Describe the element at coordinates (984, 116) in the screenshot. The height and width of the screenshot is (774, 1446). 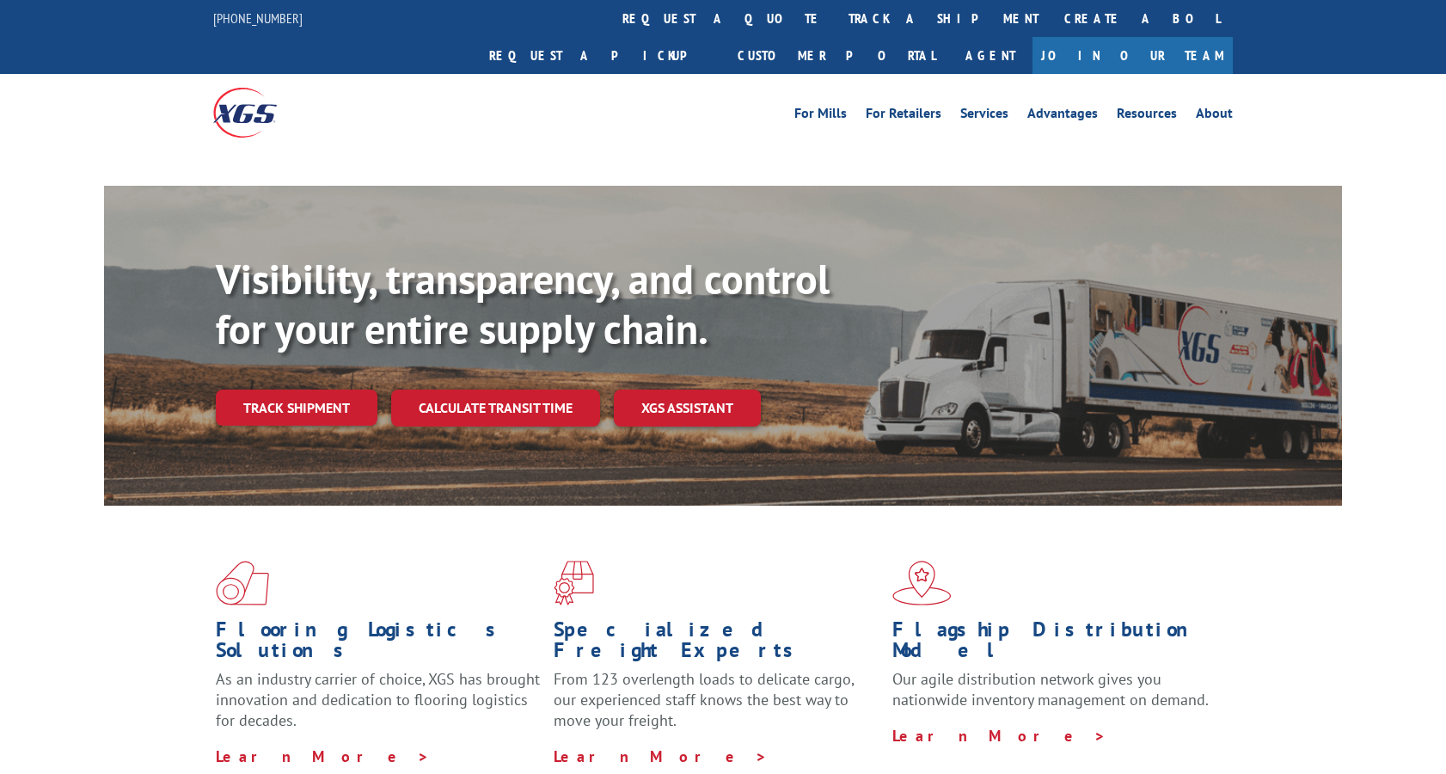
I see `a: Services` at that location.